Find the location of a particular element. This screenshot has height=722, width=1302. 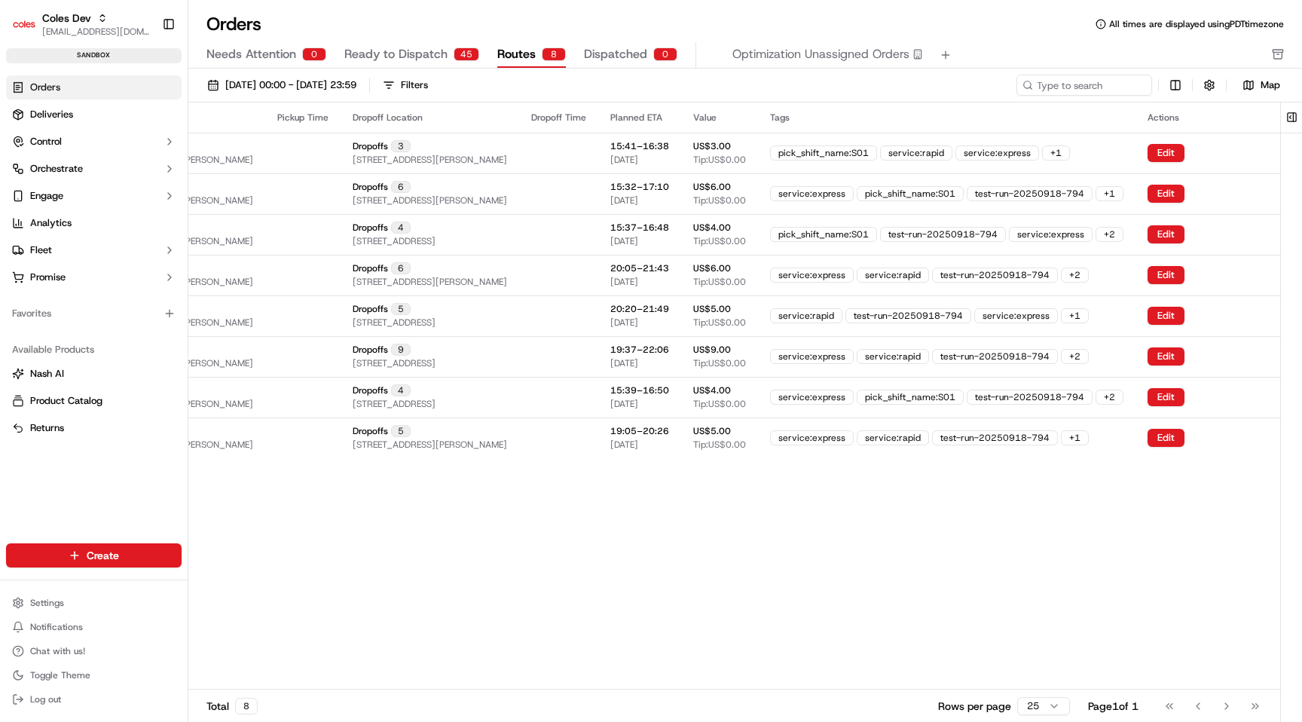

span: Chat with us! is located at coordinates (57, 651).